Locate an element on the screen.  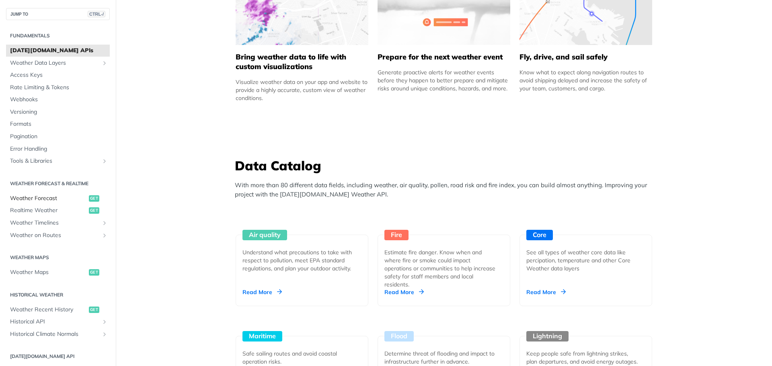
a: Access Keys is located at coordinates (58, 75).